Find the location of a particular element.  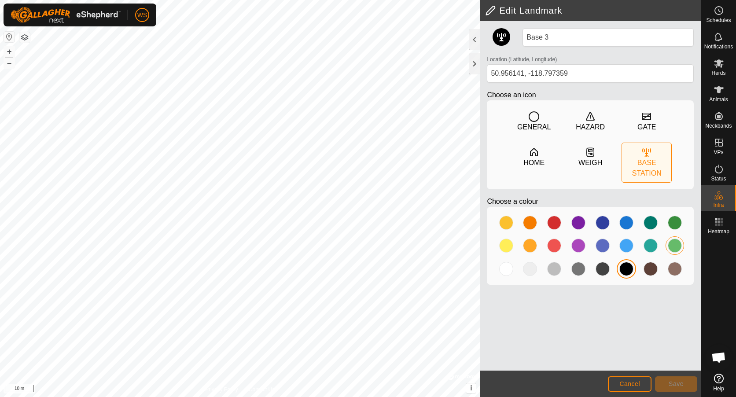

a: Privacy Policy is located at coordinates (221, 390).